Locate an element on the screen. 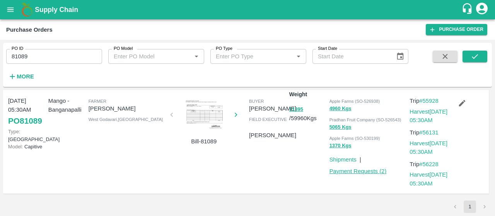  span: buyer is located at coordinates (256, 101).